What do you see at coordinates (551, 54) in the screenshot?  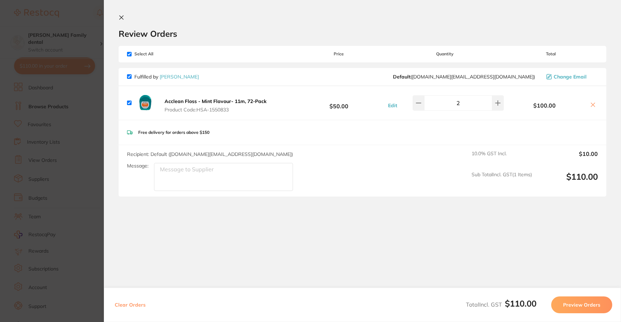 I see `span: Total` at bounding box center [551, 54].